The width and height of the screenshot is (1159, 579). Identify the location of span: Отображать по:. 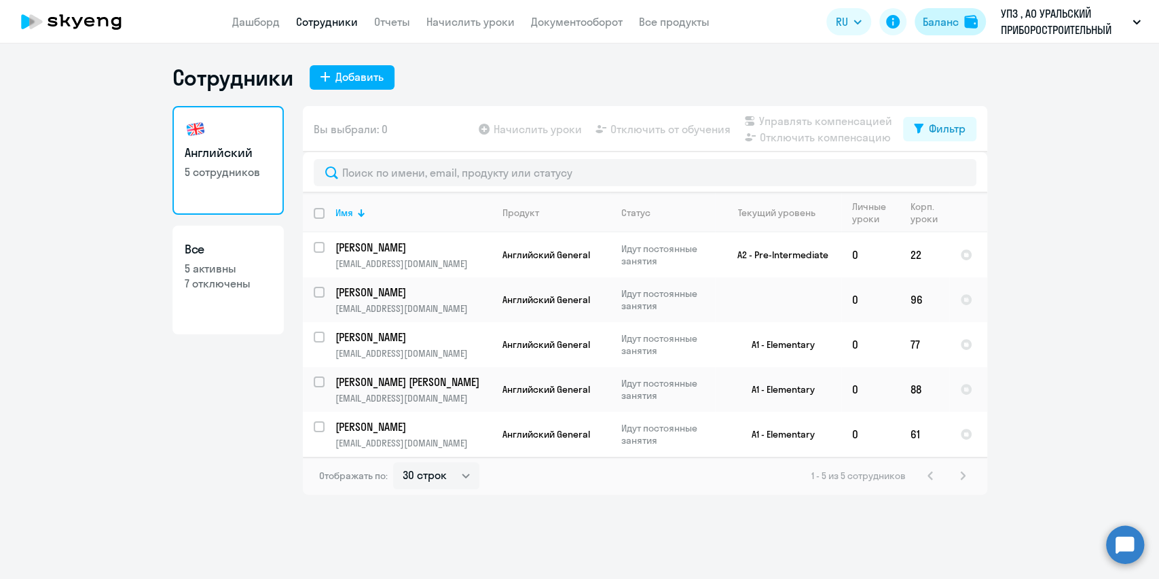
(353, 475).